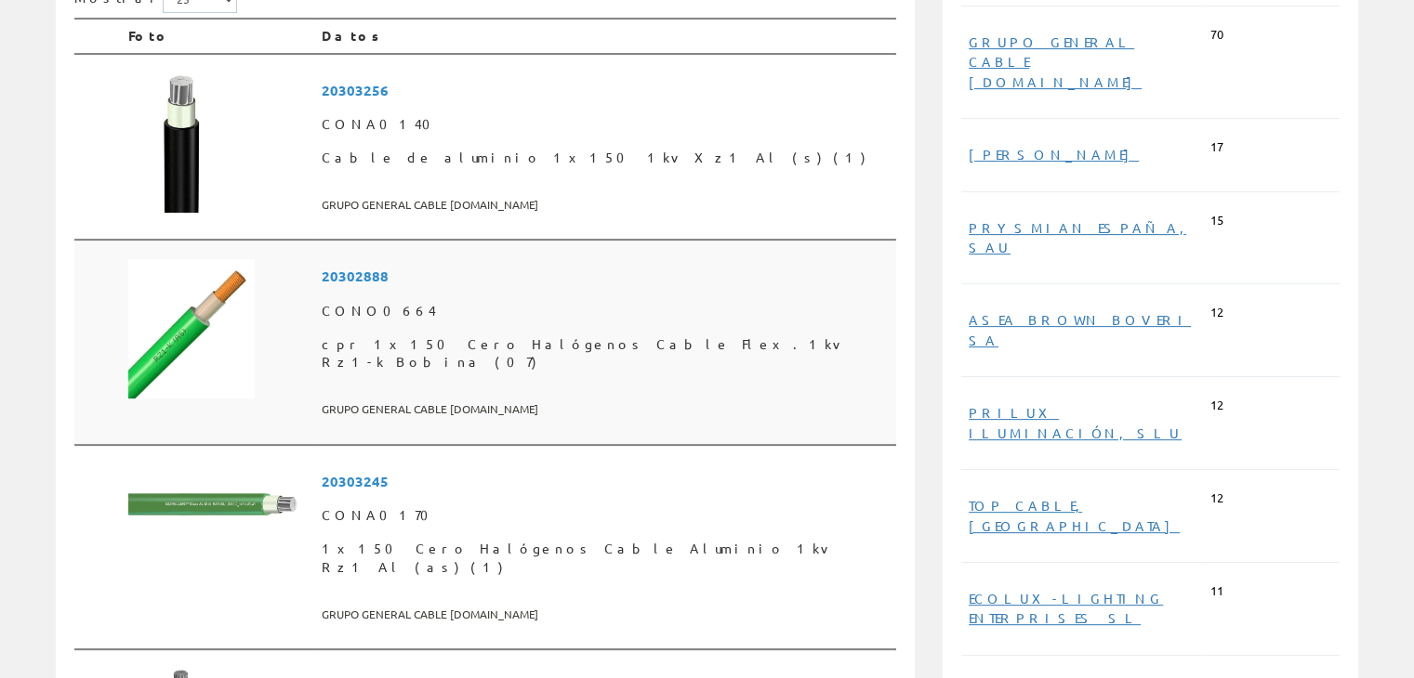 Image resolution: width=1414 pixels, height=678 pixels. I want to click on img: Foto artículo 1x150 Cable Aluminio 1kv Xz1 Al(s) (1) (112.5x150), so click(180, 143).